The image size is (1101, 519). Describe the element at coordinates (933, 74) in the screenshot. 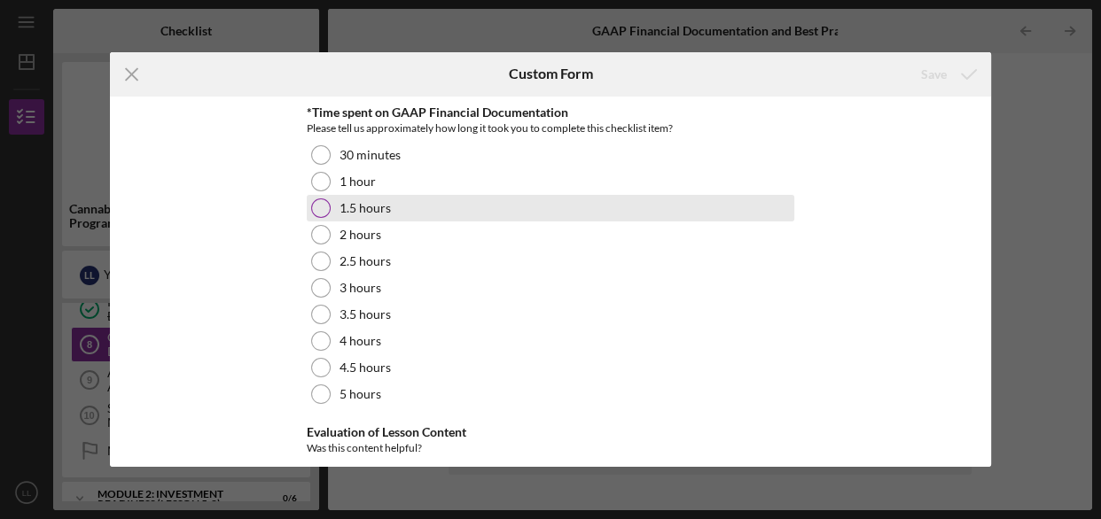

I see `div: Save` at that location.